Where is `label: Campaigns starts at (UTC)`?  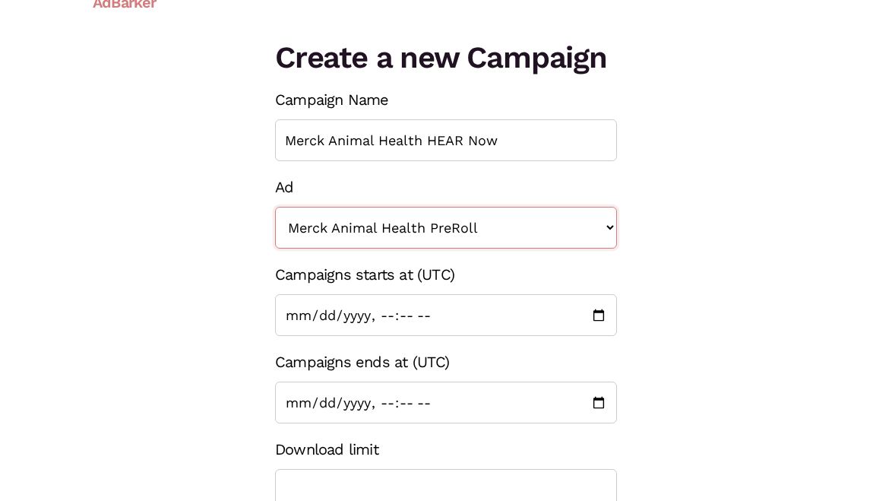 label: Campaigns starts at (UTC) is located at coordinates (365, 274).